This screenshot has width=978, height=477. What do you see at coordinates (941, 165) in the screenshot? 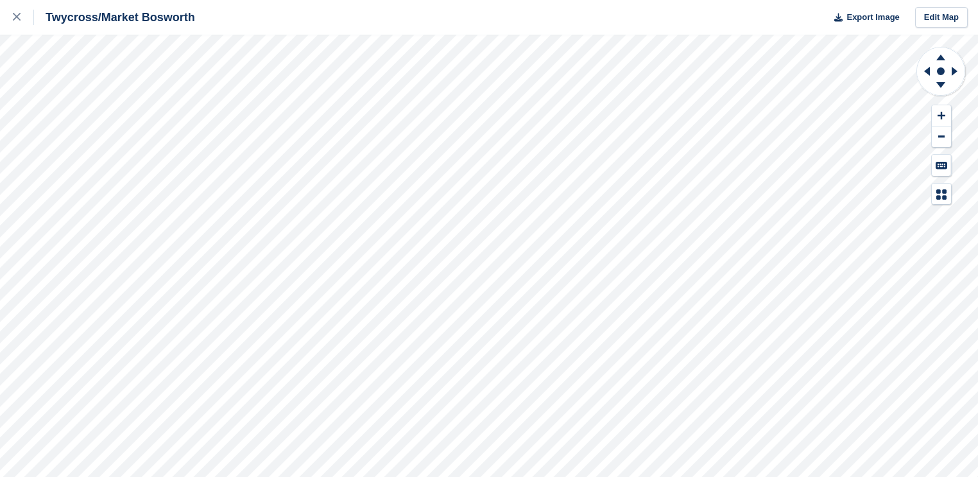
I see `button: Keyboard Shortcuts` at bounding box center [941, 165].